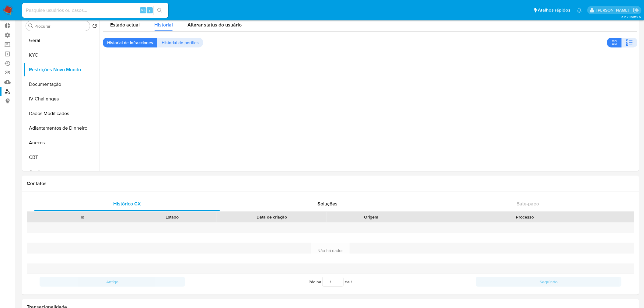  I want to click on button: CBT, so click(62, 157).